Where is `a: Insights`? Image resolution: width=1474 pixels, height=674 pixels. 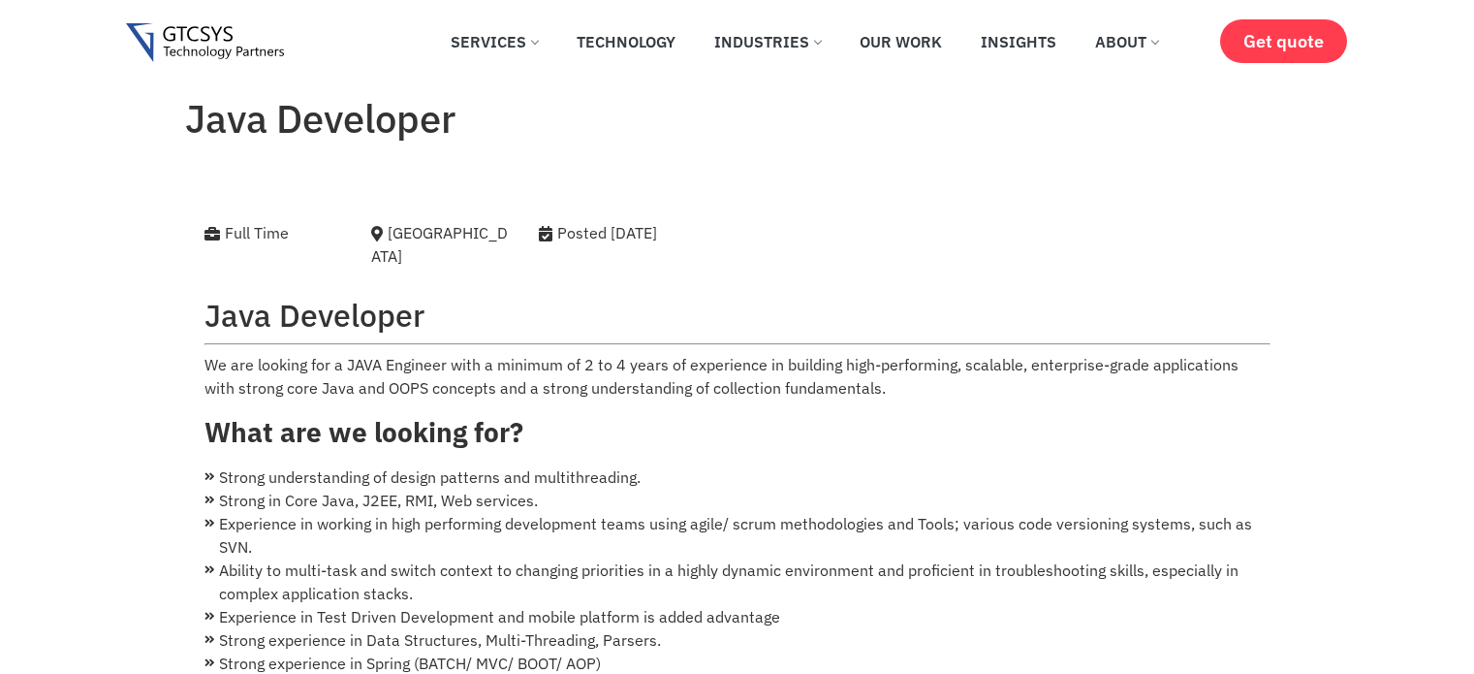
a: Insights is located at coordinates (1019, 42).